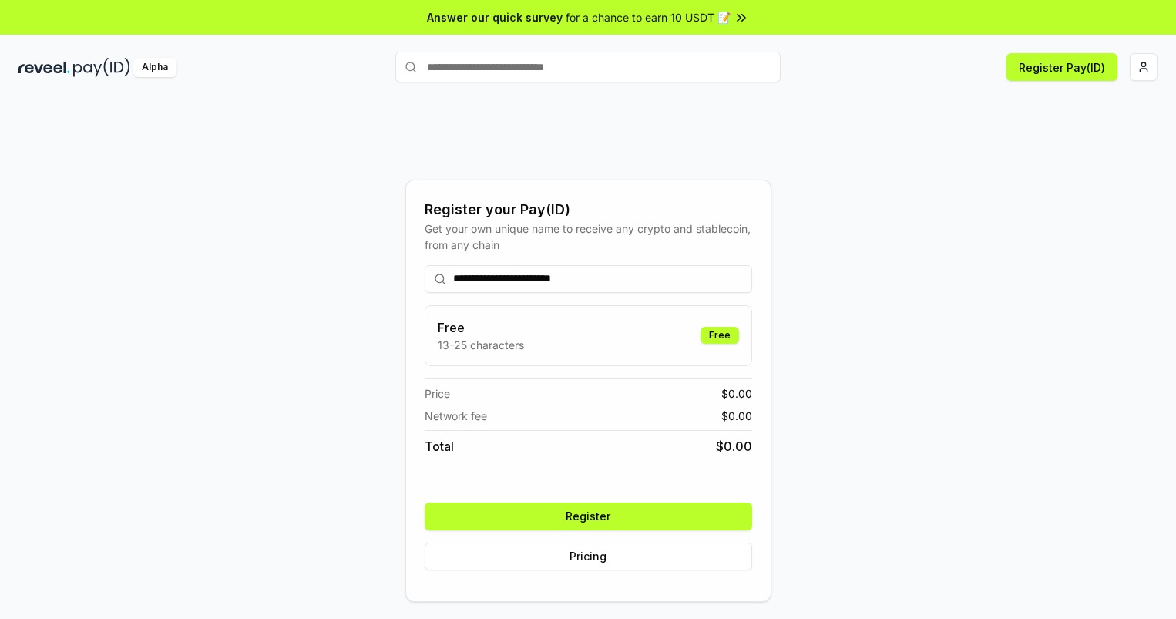  I want to click on button: Register Pay(ID), so click(1062, 67).